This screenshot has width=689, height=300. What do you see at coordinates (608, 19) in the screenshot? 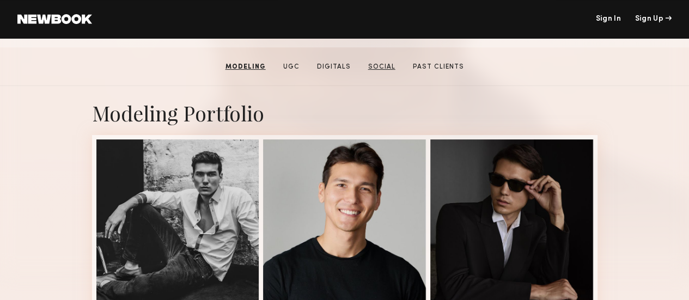
I see `a: Sign In` at bounding box center [608, 19].